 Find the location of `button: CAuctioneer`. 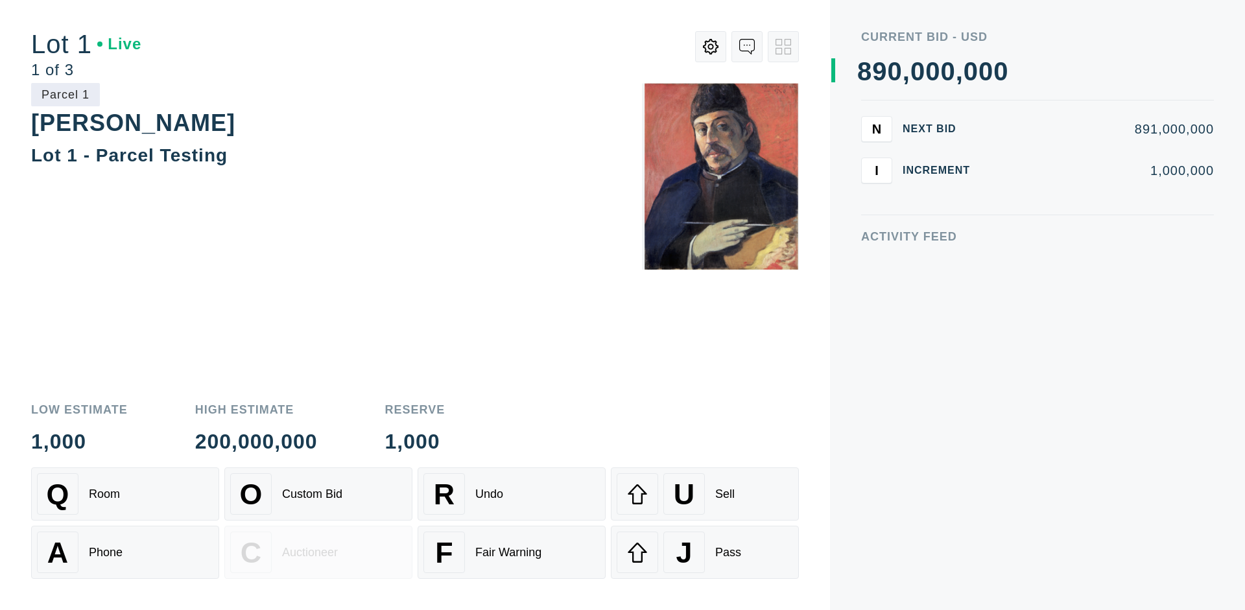

button: CAuctioneer is located at coordinates (318, 552).